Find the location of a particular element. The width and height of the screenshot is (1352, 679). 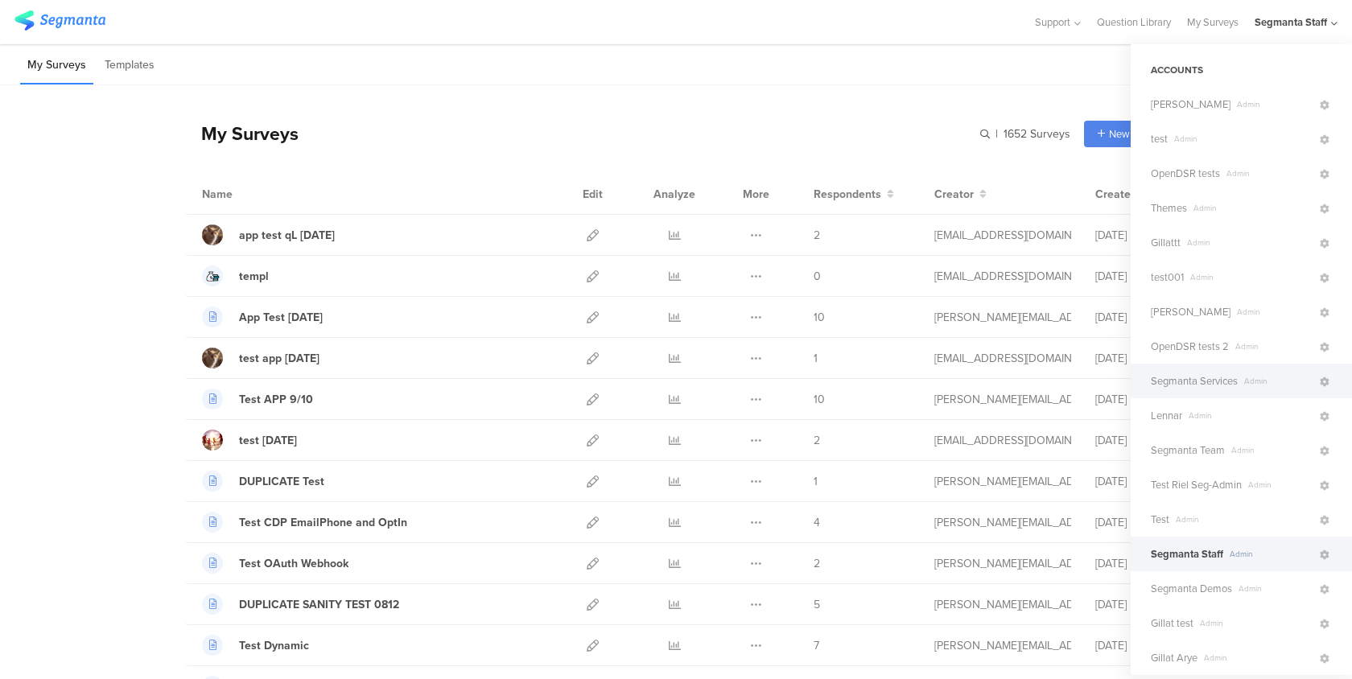

span: Gillat Arye is located at coordinates (1174, 658).